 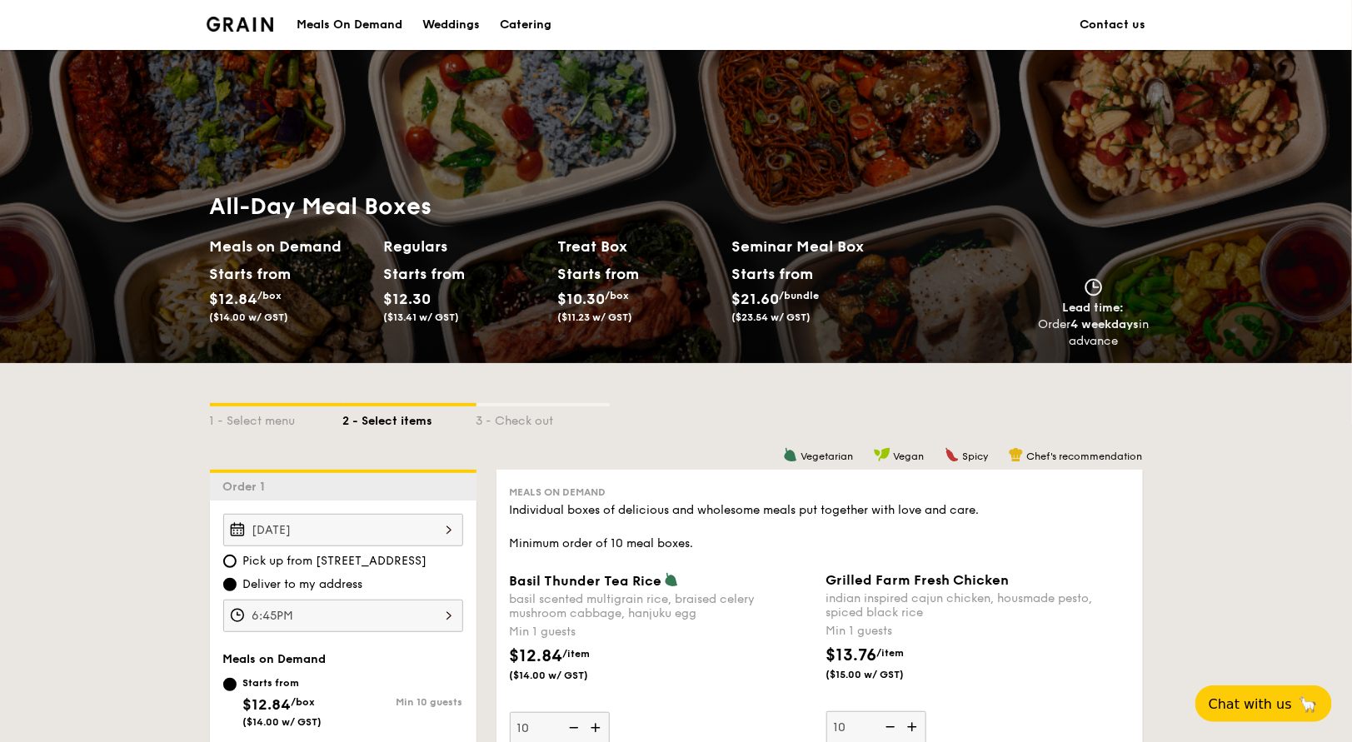 What do you see at coordinates (638, 247) in the screenshot?
I see `h2: Treat Box` at bounding box center [638, 247].